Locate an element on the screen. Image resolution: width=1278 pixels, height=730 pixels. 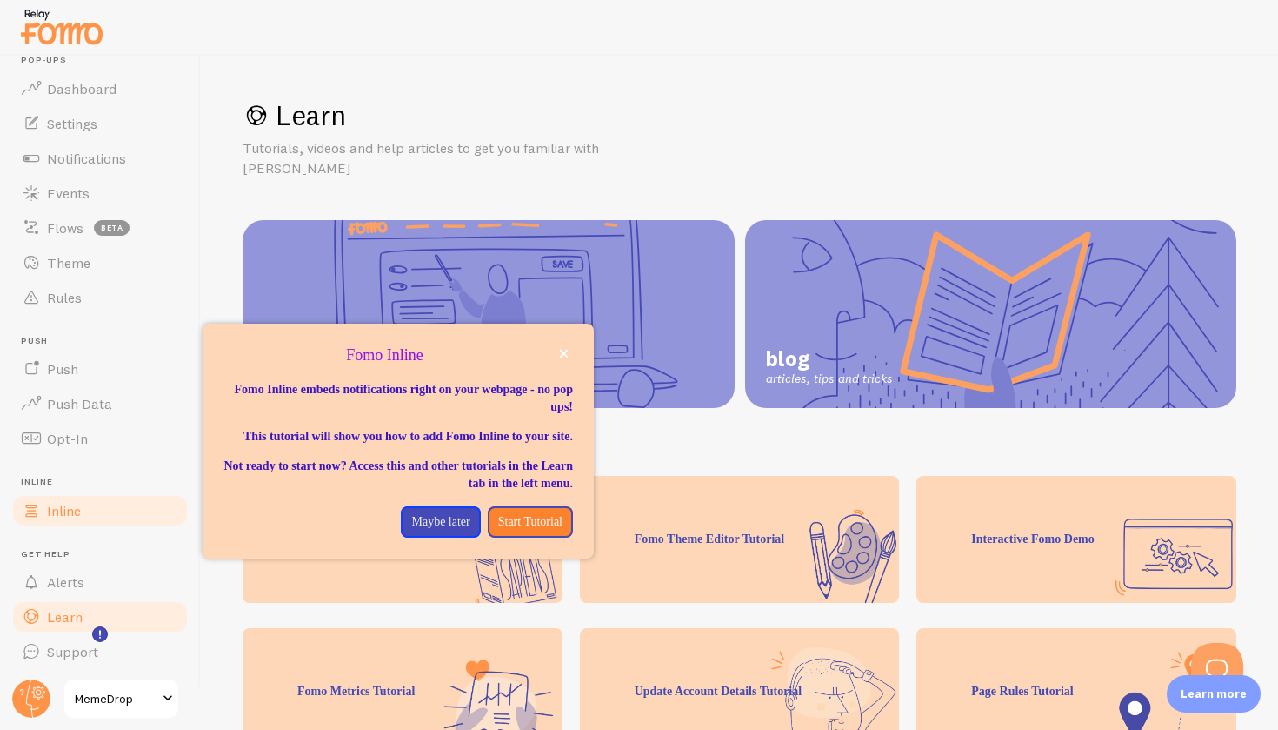
div: Learn more is located at coordinates (1214, 693).